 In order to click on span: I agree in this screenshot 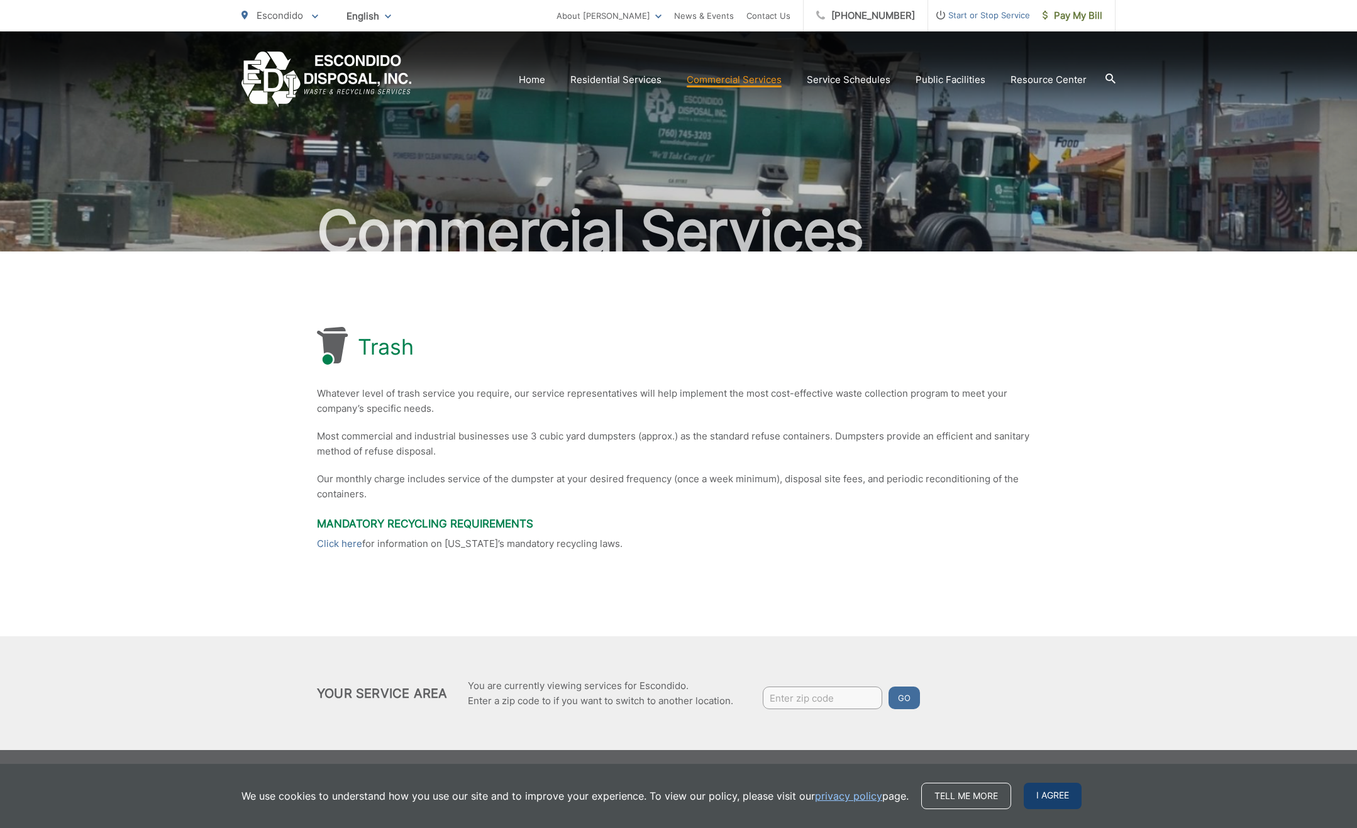, I will do `click(1053, 796)`.